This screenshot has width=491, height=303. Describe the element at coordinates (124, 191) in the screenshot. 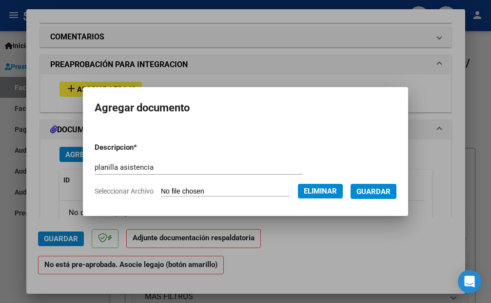

I see `span: Seleccionar Archivo` at that location.